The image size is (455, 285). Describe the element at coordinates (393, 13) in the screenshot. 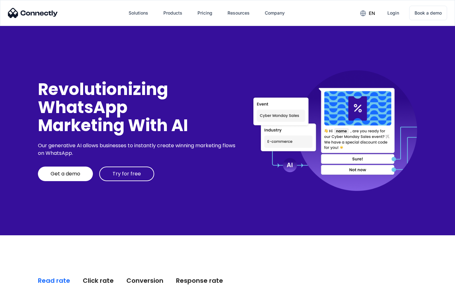

I see `div: Login` at that location.